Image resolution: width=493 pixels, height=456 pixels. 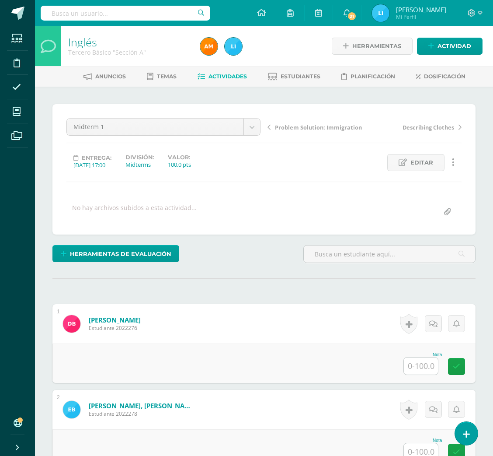 I want to click on span: Planificación, so click(x=373, y=76).